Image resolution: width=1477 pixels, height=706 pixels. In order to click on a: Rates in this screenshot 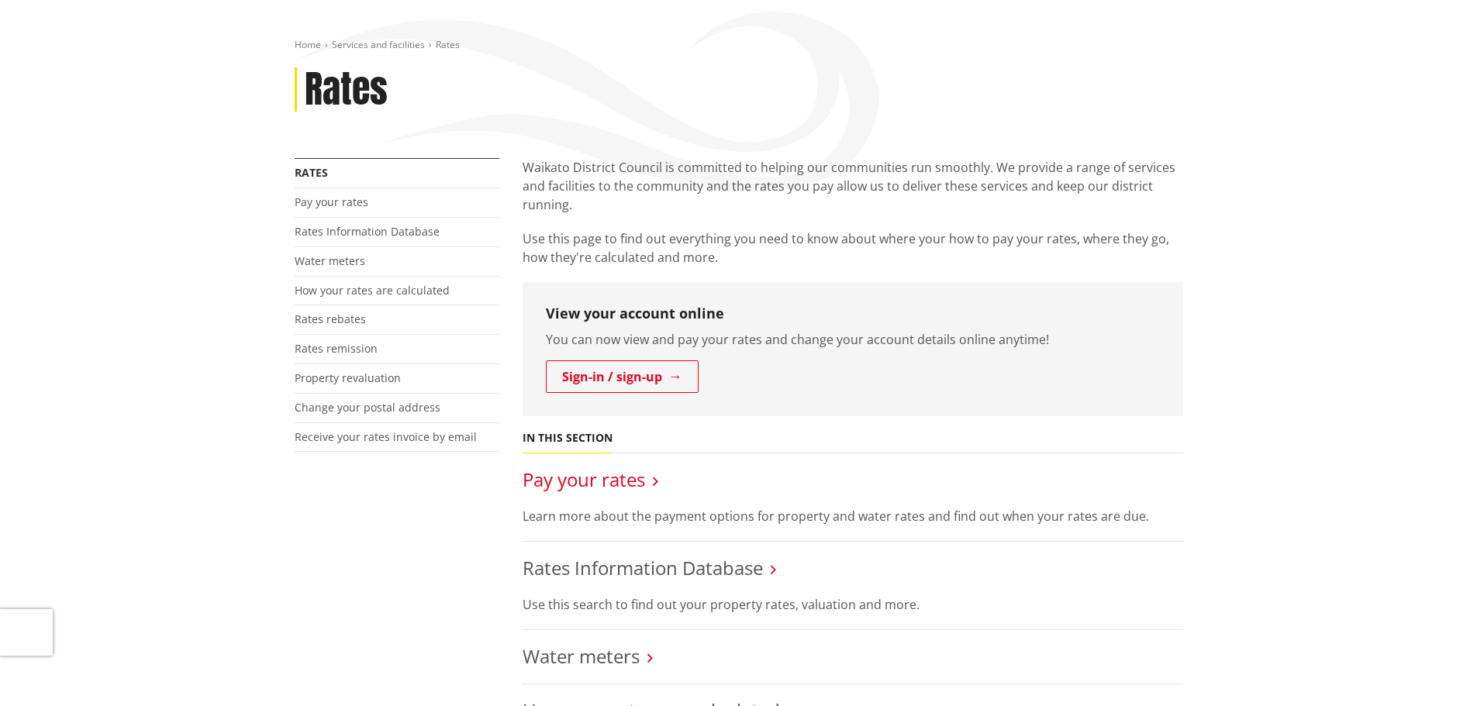, I will do `click(311, 172)`.